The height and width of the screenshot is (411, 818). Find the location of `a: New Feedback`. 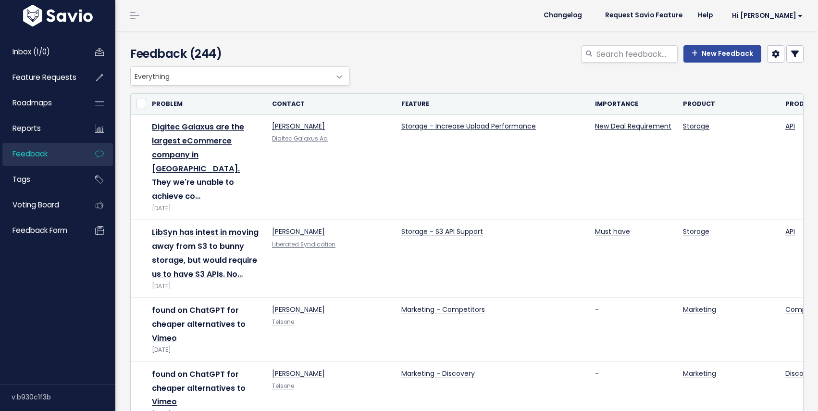

a: New Feedback is located at coordinates (723, 54).